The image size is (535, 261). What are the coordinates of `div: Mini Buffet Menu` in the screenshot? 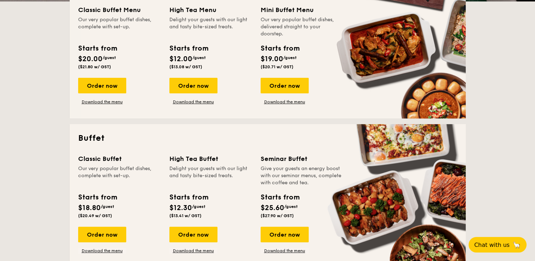 It's located at (302, 10).